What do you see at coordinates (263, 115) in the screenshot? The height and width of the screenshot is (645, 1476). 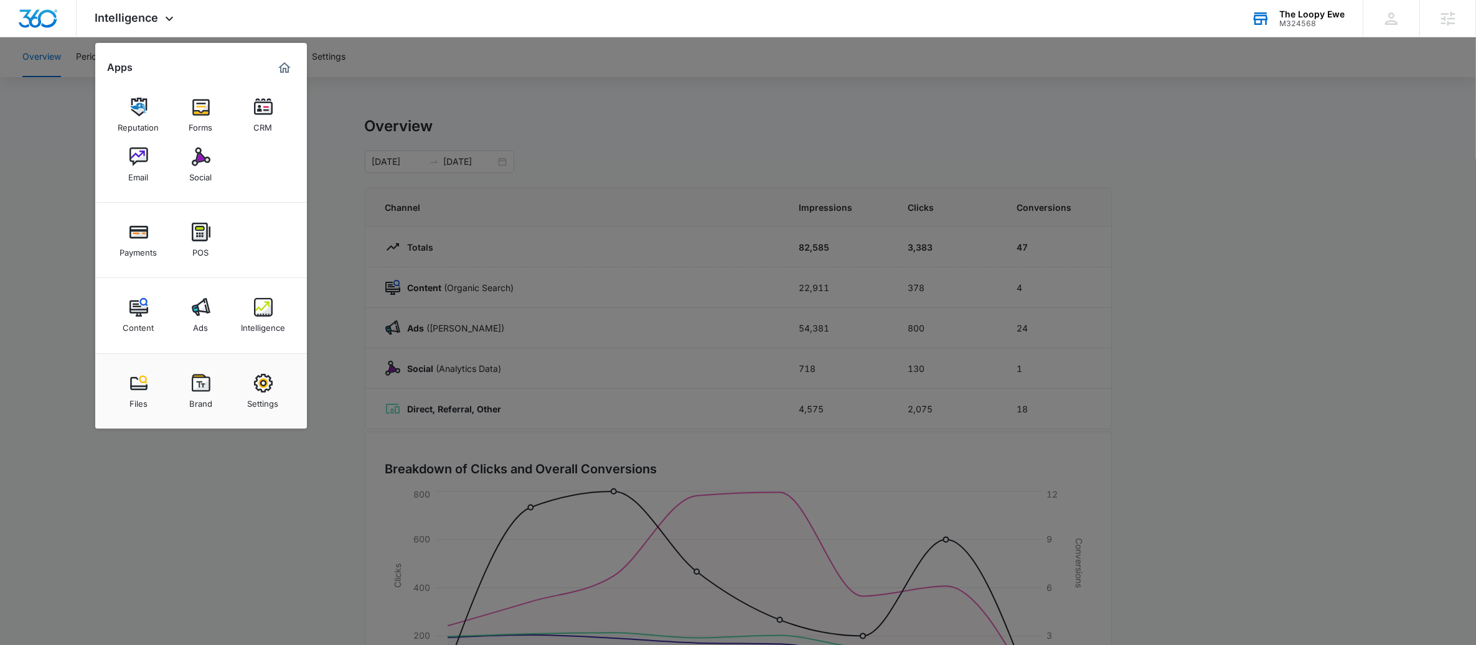 I see `a: CRM` at bounding box center [263, 115].